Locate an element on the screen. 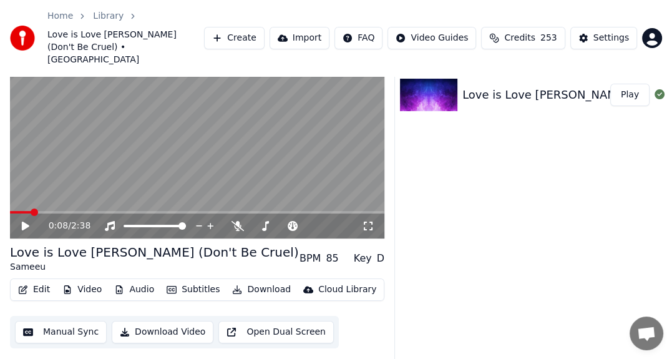  button: Import is located at coordinates (299, 38).